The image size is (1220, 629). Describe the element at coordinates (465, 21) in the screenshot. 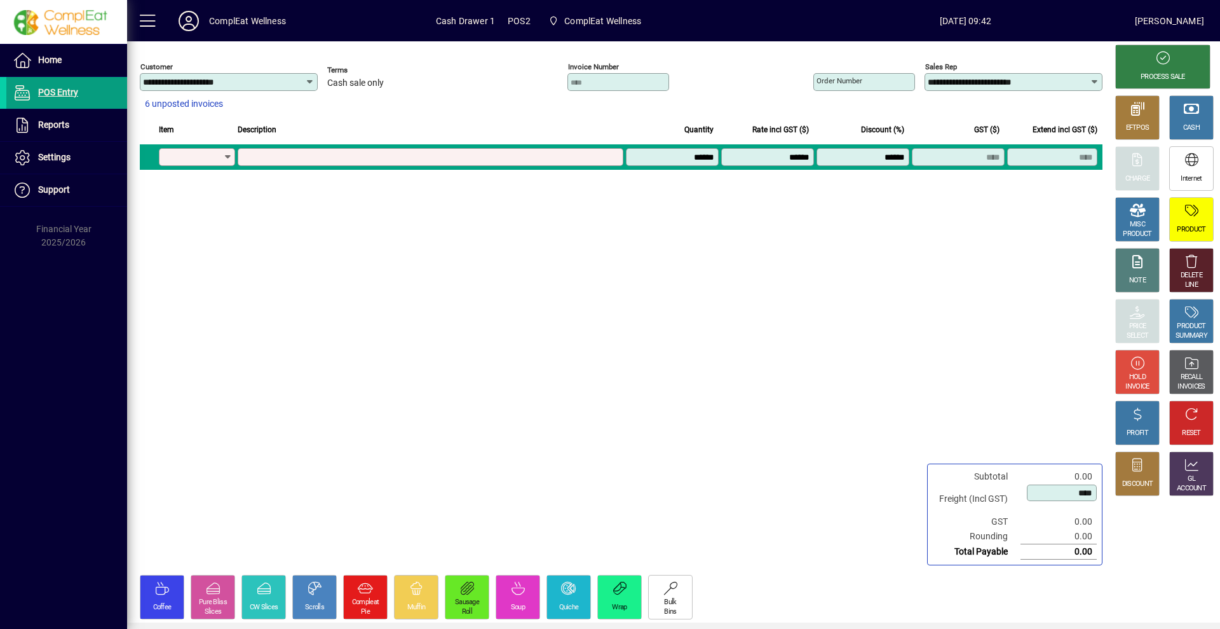

I see `span: Cash Drawer 1` at that location.